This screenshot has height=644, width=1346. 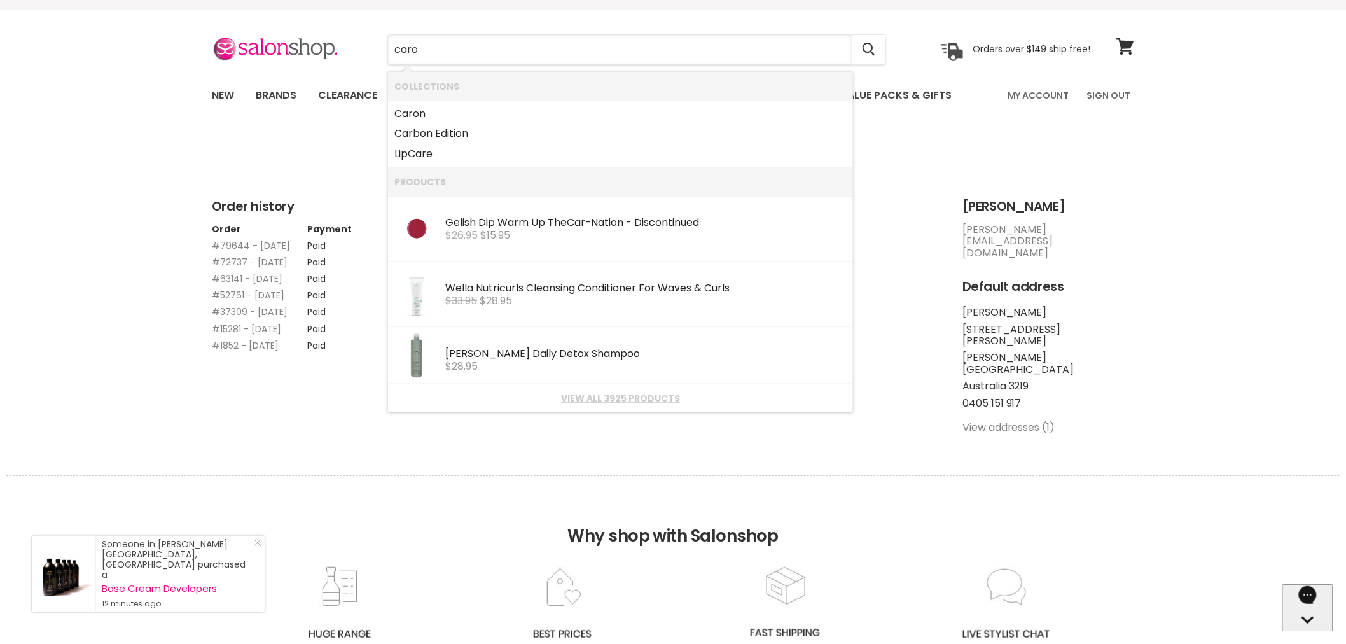 What do you see at coordinates (177, 588) in the screenshot?
I see `a: Base Cream Developers` at bounding box center [177, 588].